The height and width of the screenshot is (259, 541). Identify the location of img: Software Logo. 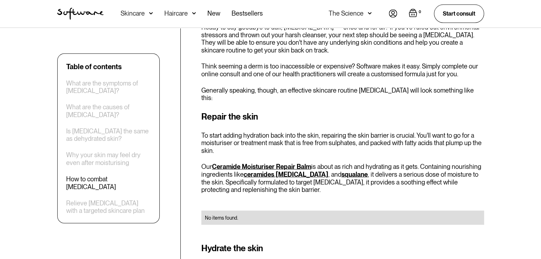
(80, 14).